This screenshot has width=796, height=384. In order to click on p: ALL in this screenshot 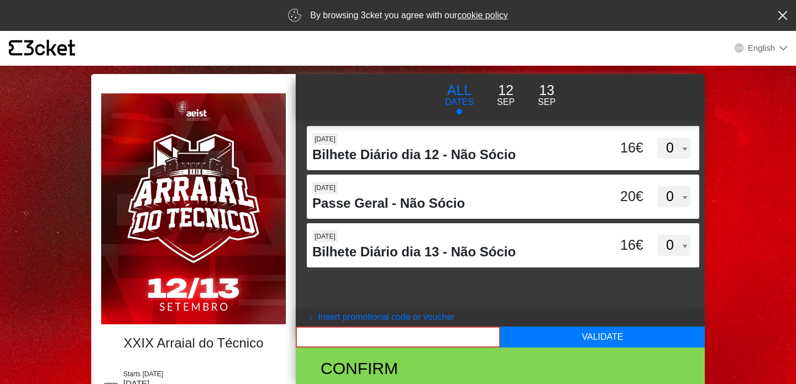, I will do `click(459, 91)`.